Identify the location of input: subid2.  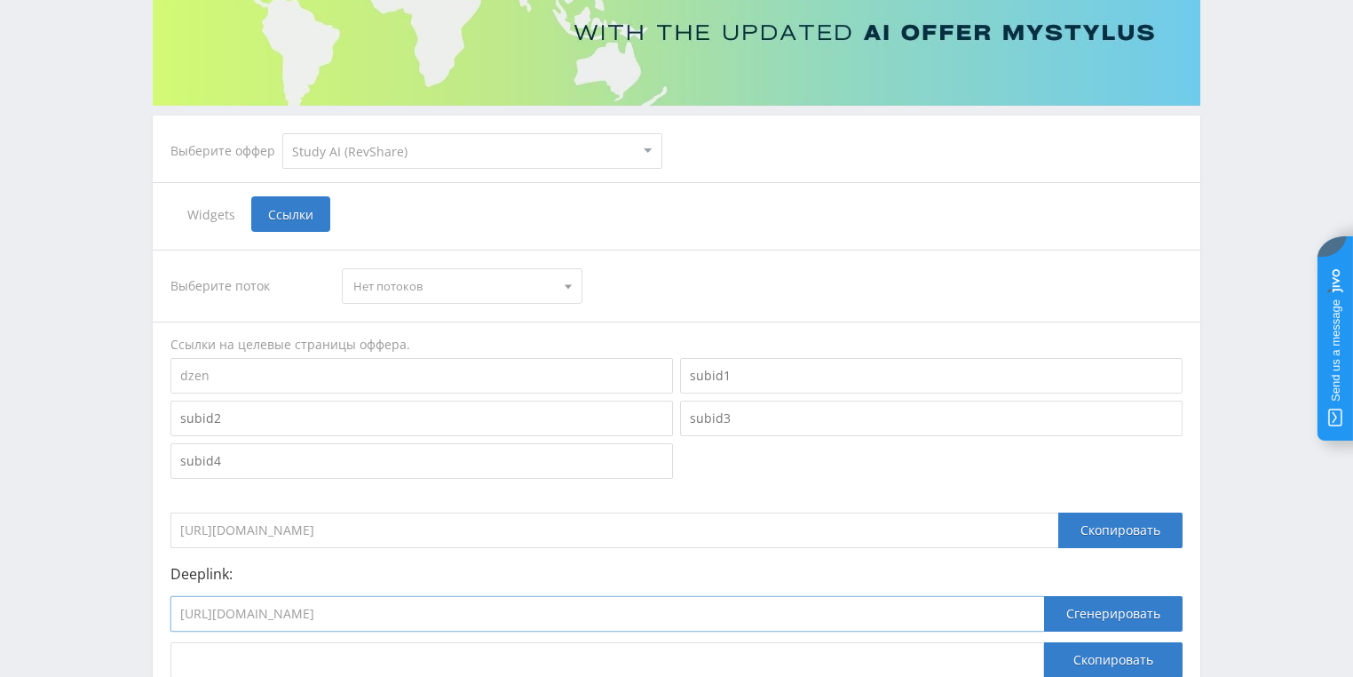
(422, 418).